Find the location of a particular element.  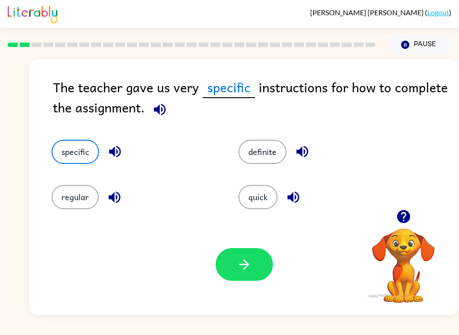

button: specific is located at coordinates (75, 152).